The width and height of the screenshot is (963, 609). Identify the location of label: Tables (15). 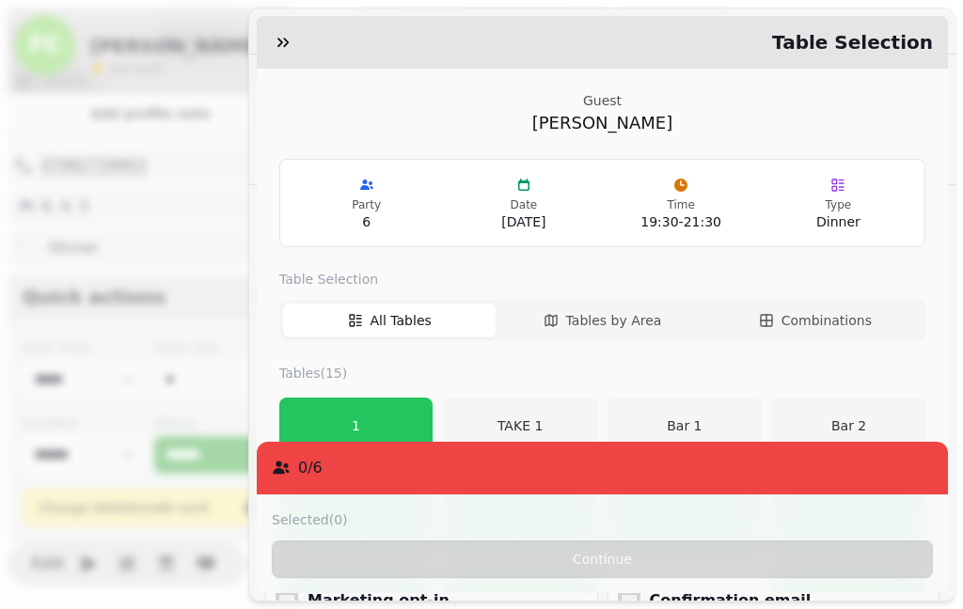
(602, 373).